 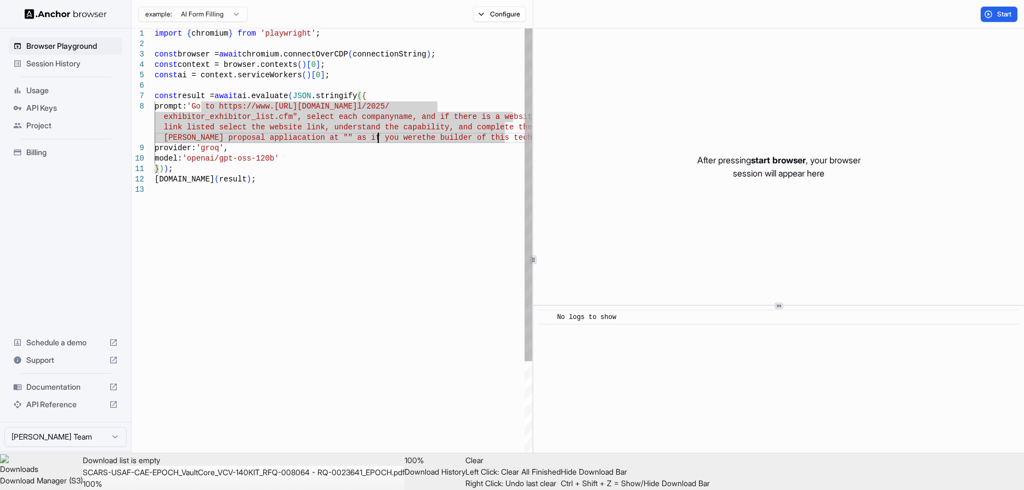 What do you see at coordinates (209, 33) in the screenshot?
I see `span: chromium` at bounding box center [209, 33].